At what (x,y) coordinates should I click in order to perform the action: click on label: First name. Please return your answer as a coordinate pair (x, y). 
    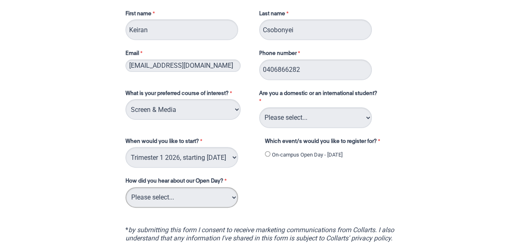
    Looking at the image, I should click on (188, 15).